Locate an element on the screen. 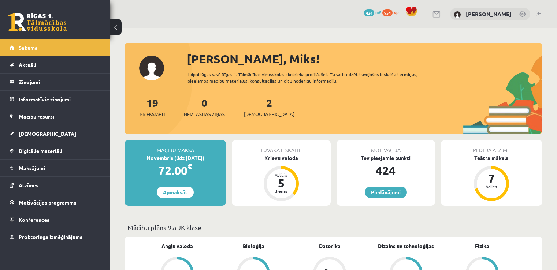 The image size is (557, 270). div: Motivācija is located at coordinates (385, 147).